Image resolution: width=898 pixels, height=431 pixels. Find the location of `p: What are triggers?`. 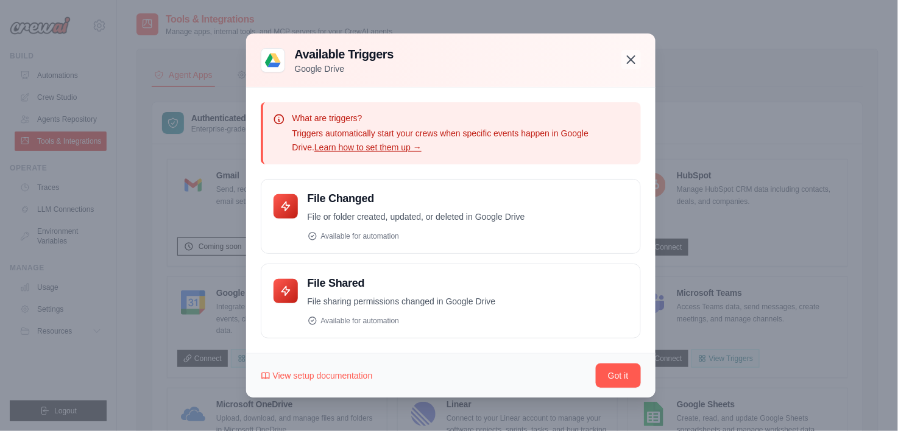

p: What are triggers? is located at coordinates (462, 118).